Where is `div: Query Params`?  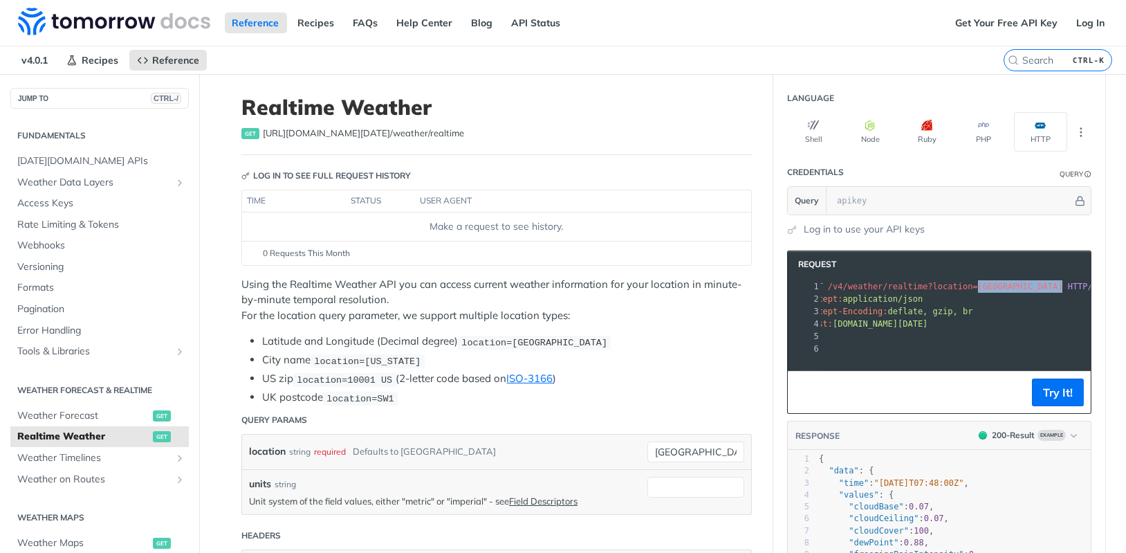 div: Query Params is located at coordinates (274, 420).